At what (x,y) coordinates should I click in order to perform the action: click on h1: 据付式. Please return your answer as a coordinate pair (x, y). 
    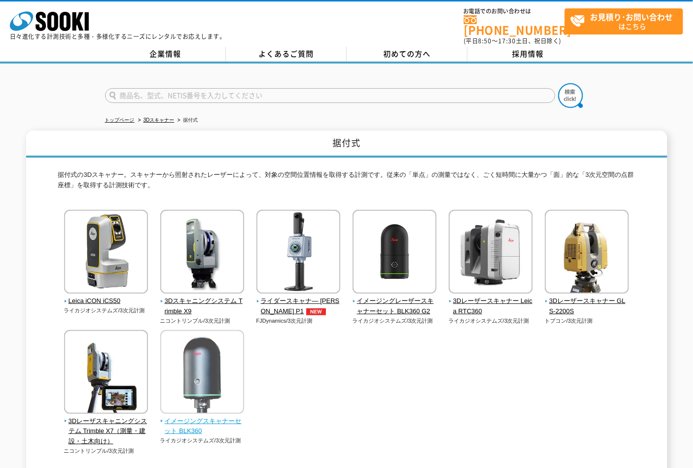
    Looking at the image, I should click on (347, 144).